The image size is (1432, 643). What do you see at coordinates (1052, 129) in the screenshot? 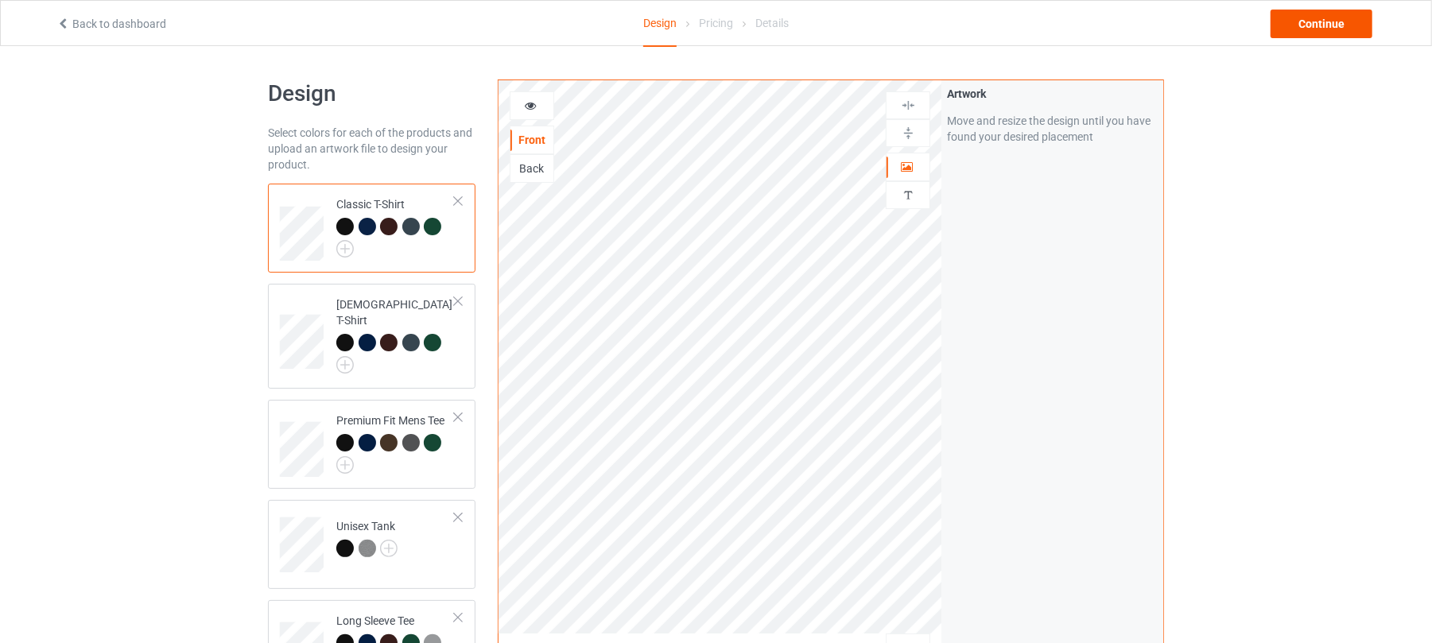
I see `div: Move and resize the design until you have found your desired placement` at bounding box center [1052, 129].